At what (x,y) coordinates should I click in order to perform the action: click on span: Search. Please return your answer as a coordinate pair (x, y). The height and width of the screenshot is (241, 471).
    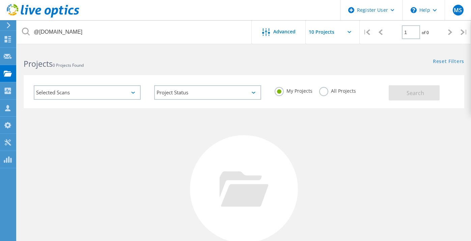
    Looking at the image, I should click on (415, 93).